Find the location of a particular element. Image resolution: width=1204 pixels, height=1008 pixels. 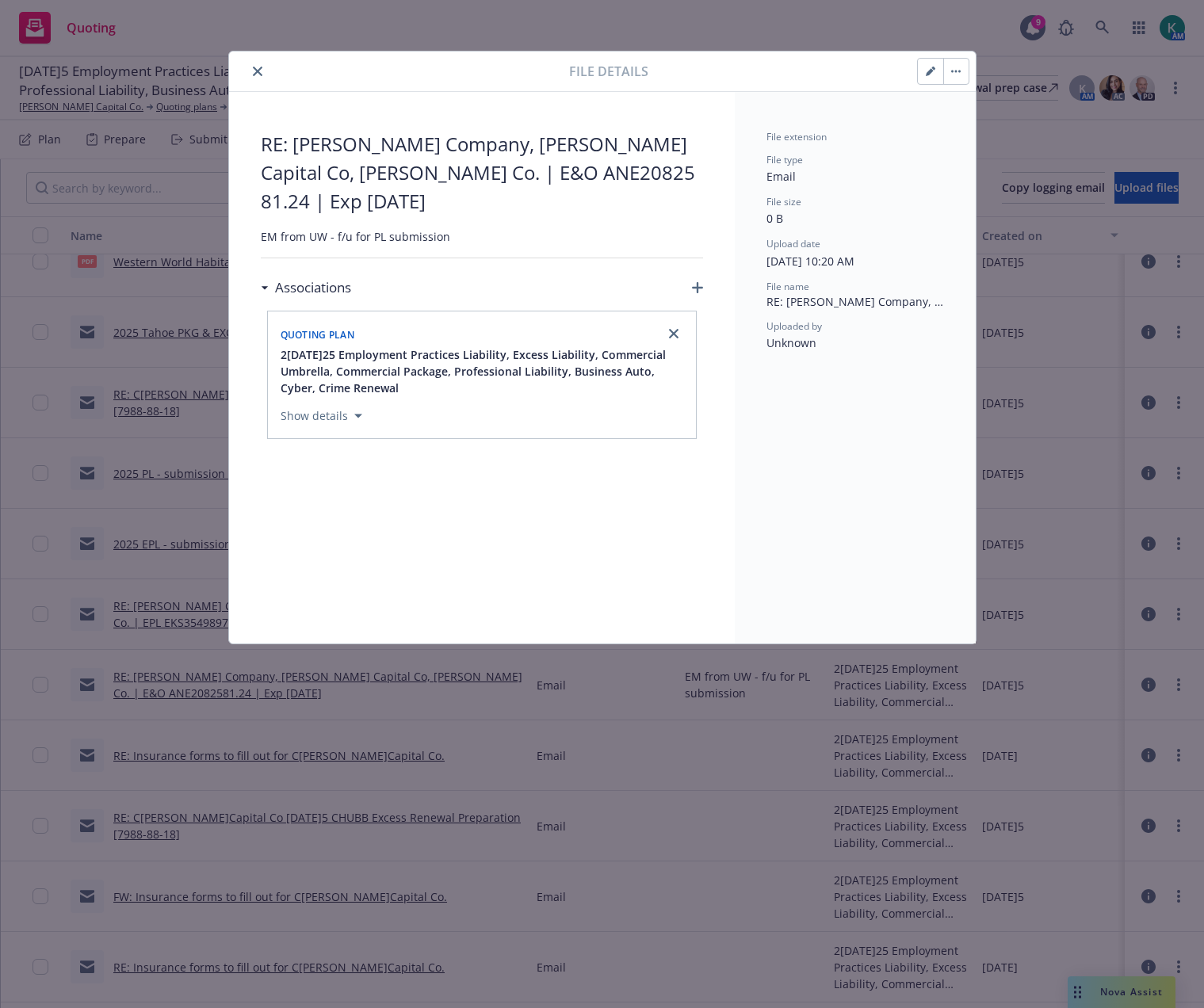

span: File size is located at coordinates (784, 202).